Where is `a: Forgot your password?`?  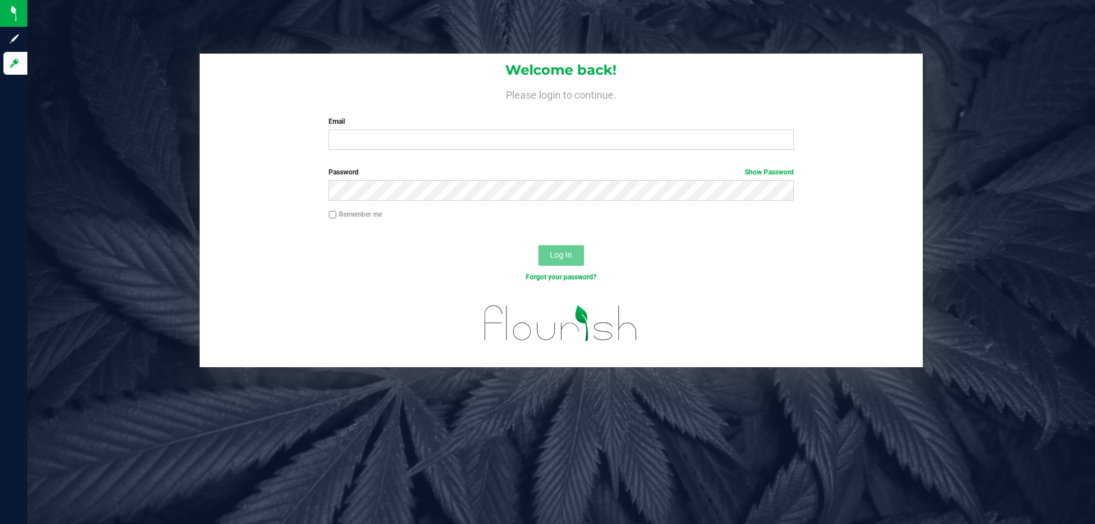
a: Forgot your password? is located at coordinates (561, 277).